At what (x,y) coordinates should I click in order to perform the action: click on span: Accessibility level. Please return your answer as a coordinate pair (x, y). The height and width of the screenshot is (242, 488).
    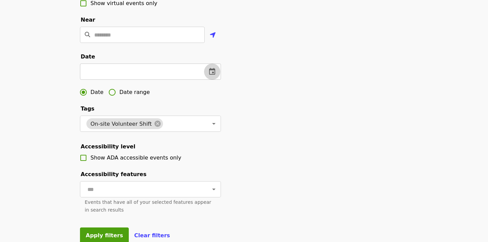
    Looking at the image, I should click on (108, 147).